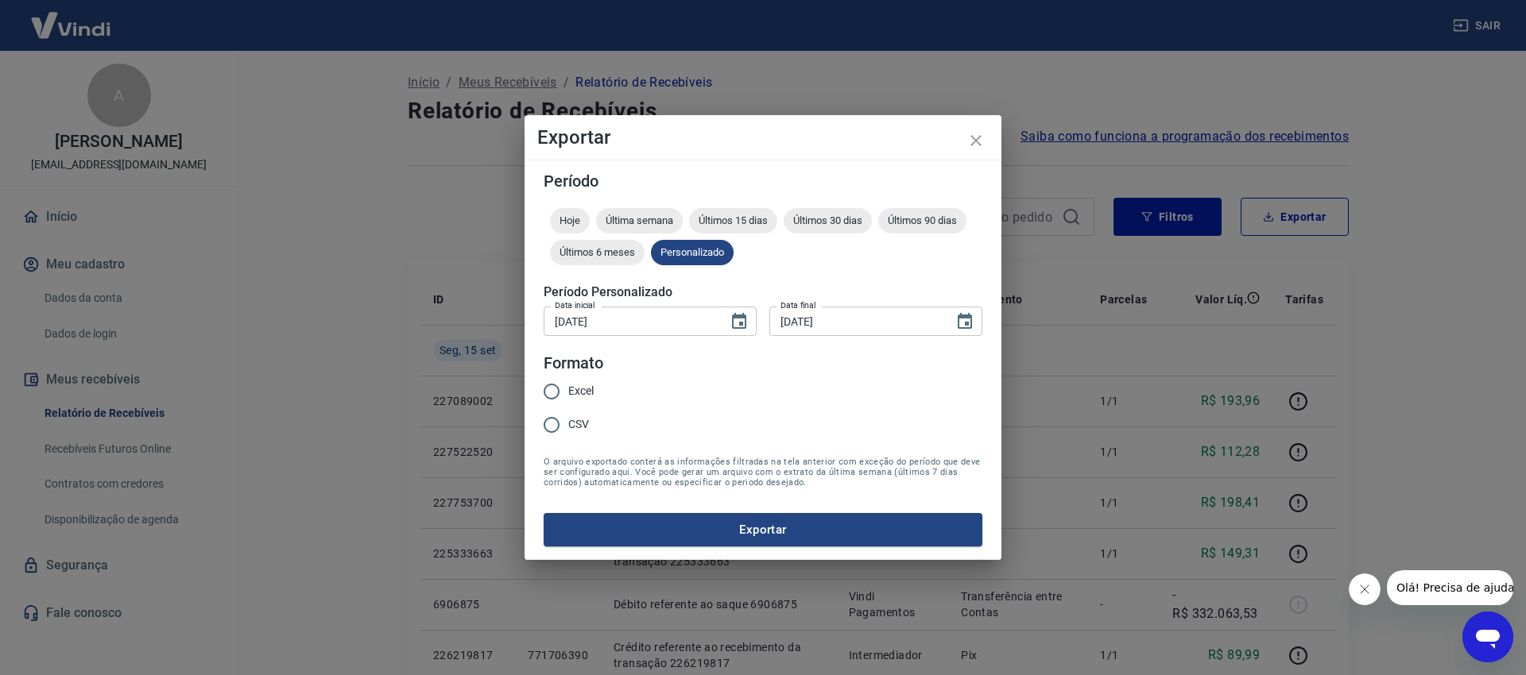 This screenshot has height=675, width=1526. I want to click on span: Personalizado, so click(692, 252).